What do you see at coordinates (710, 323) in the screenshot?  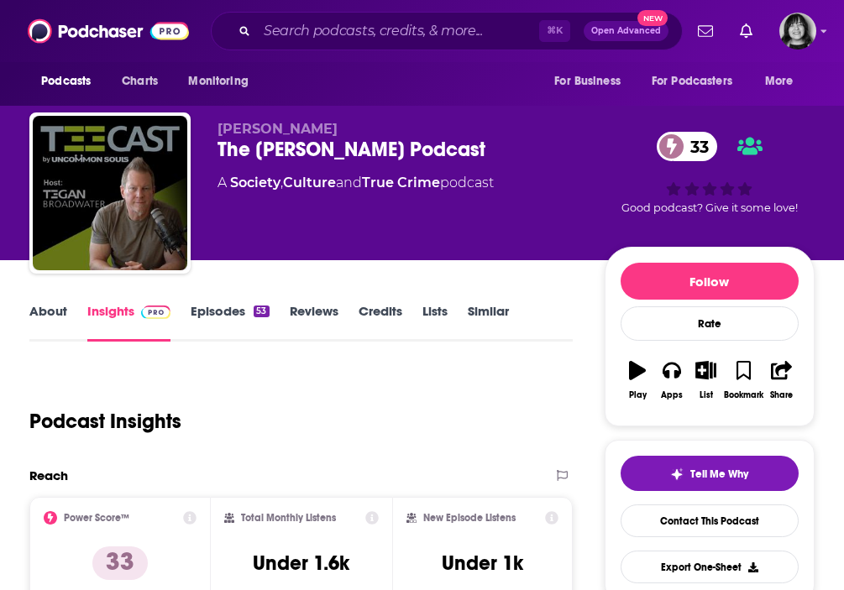 I see `div: Rate` at bounding box center [710, 323].